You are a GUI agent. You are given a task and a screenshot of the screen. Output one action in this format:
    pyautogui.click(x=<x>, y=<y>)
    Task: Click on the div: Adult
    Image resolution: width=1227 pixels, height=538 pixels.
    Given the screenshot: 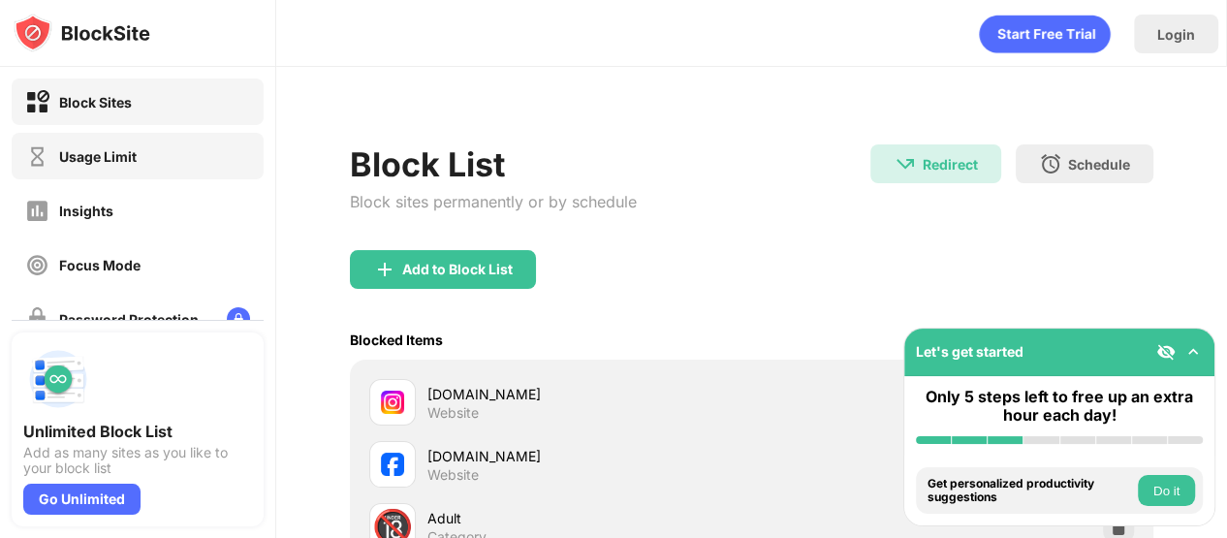 What is the action you would take?
    pyautogui.click(x=589, y=518)
    